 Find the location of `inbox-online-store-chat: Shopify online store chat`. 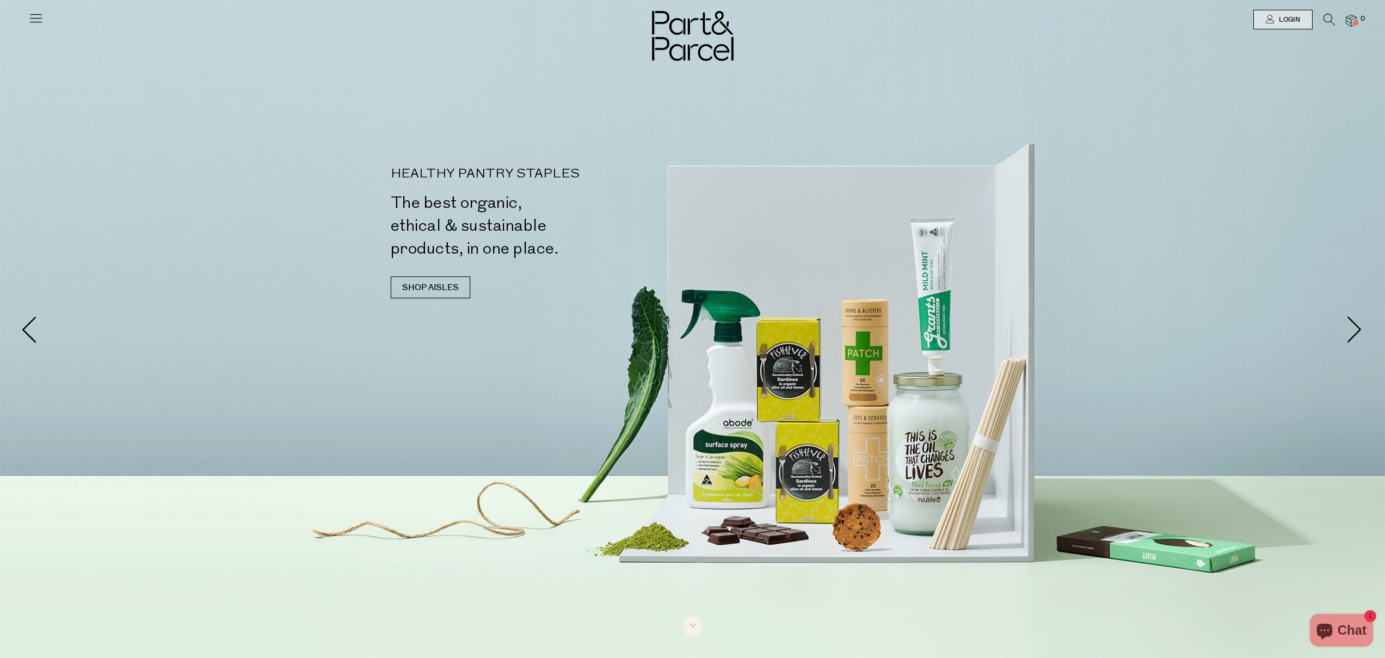

inbox-online-store-chat: Shopify online store chat is located at coordinates (1341, 631).